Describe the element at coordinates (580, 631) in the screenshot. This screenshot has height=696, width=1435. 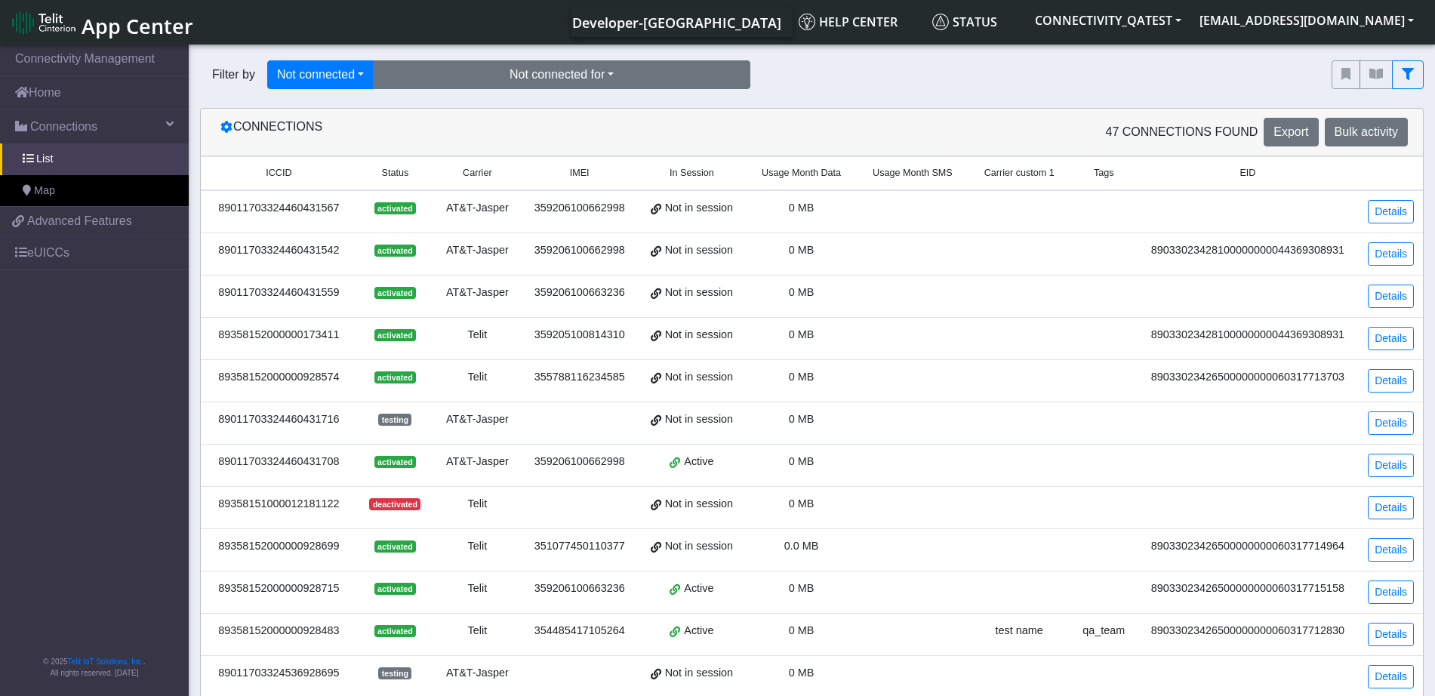
I see `div: 354485417105264` at that location.